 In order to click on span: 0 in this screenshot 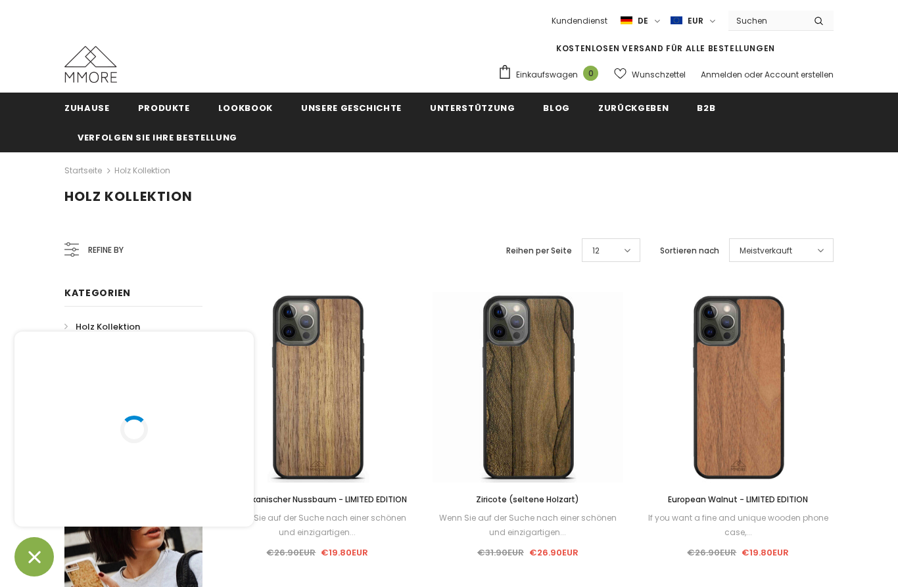, I will do `click(590, 73)`.